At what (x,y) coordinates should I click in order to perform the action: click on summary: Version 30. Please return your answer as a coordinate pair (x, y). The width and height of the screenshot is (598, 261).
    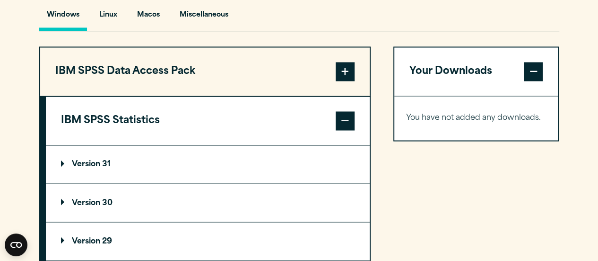
    Looking at the image, I should click on (208, 202).